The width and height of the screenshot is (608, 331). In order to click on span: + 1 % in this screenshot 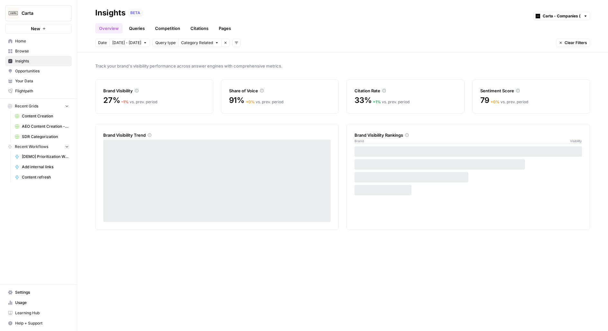, I will do `click(377, 102)`.